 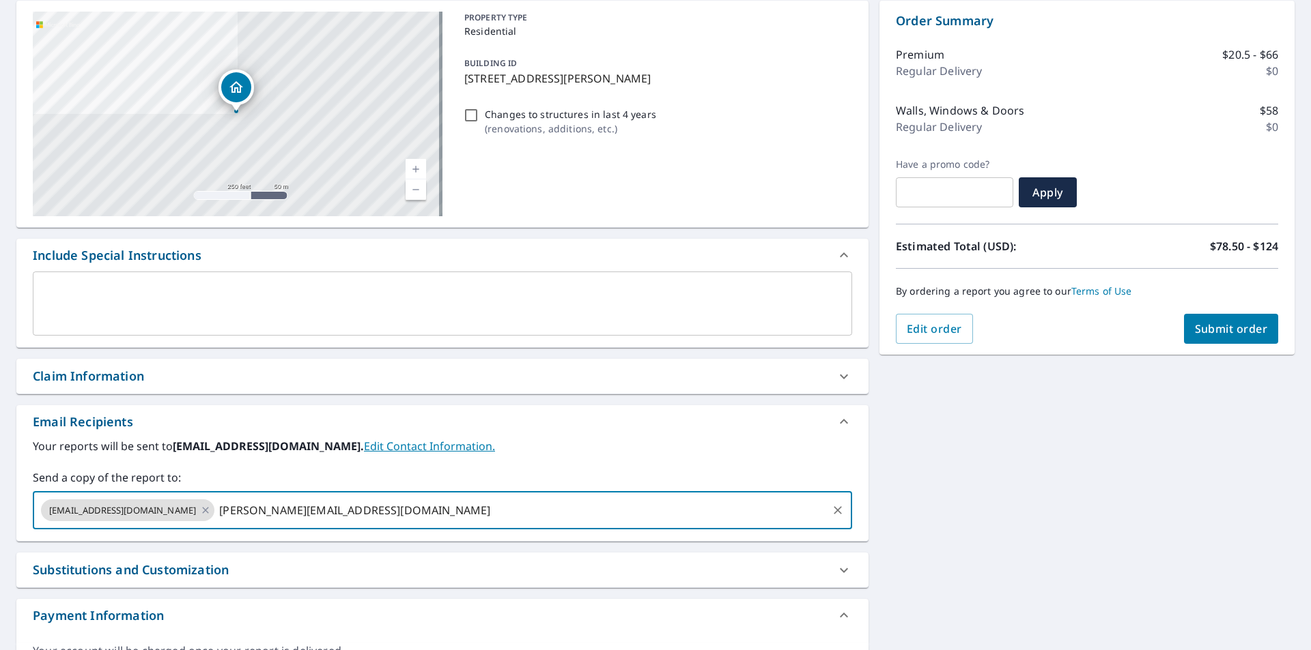 I want to click on a: EditContactInfo, so click(x=429, y=446).